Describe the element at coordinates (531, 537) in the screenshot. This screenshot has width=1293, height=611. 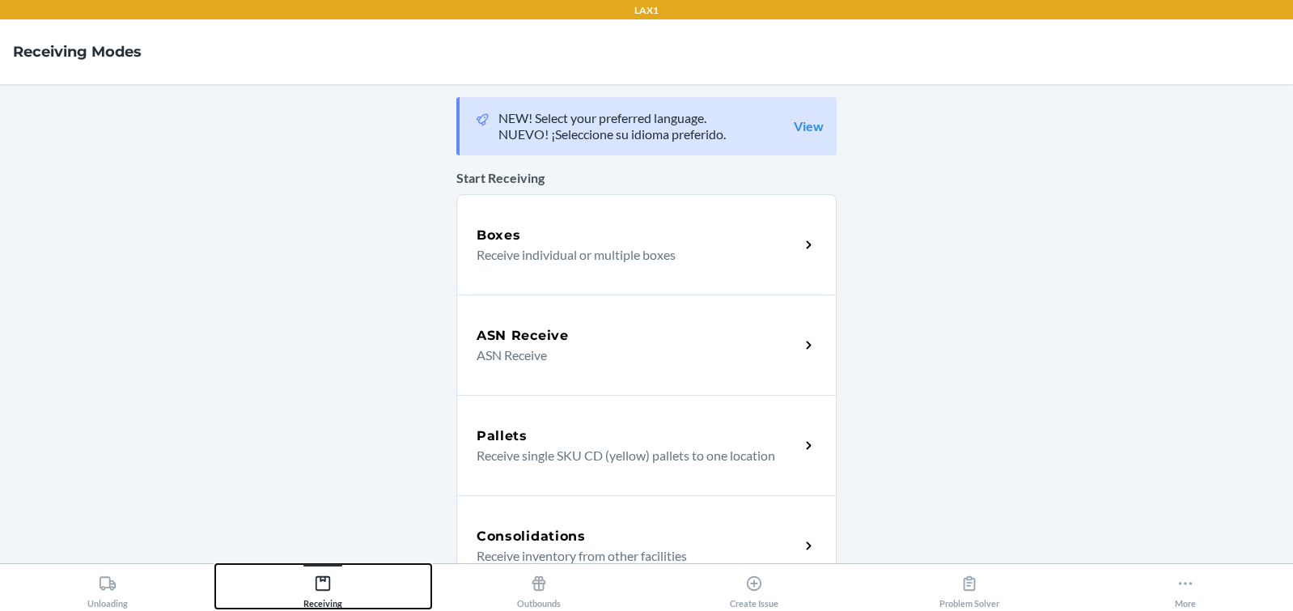
I see `h5: Consolidations` at that location.